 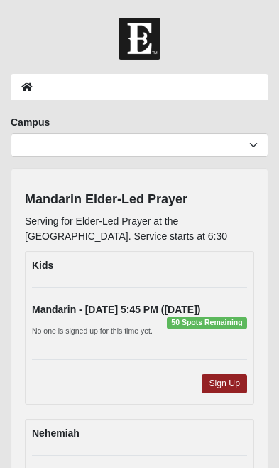 What do you see at coordinates (139, 200) in the screenshot?
I see `h4: Mandarin Elder-Led Prayer` at bounding box center [139, 200].